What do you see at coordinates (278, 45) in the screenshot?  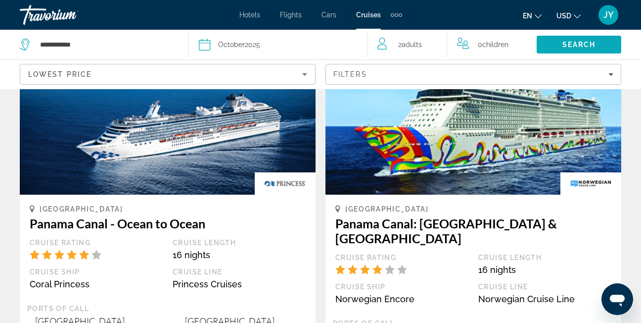 I see `button: Select cruise date` at bounding box center [278, 45].